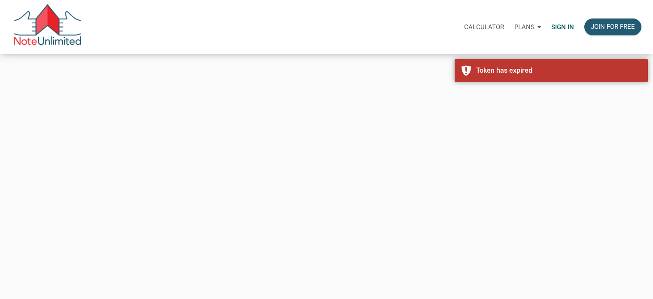 The image size is (653, 299). What do you see at coordinates (613, 27) in the screenshot?
I see `a: Join for free` at bounding box center [613, 27].